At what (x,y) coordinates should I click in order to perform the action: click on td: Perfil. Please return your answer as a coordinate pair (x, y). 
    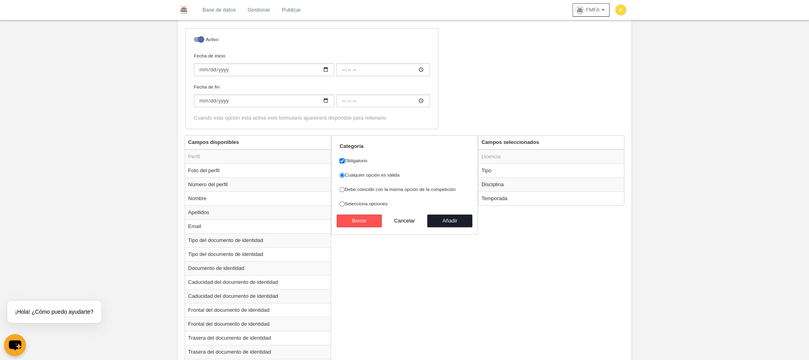
    Looking at the image, I should click on (258, 157).